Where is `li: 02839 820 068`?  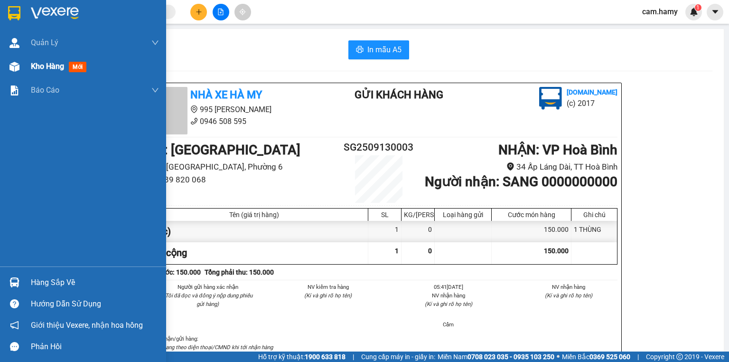
li: 02839 820 068 is located at coordinates (239, 179).